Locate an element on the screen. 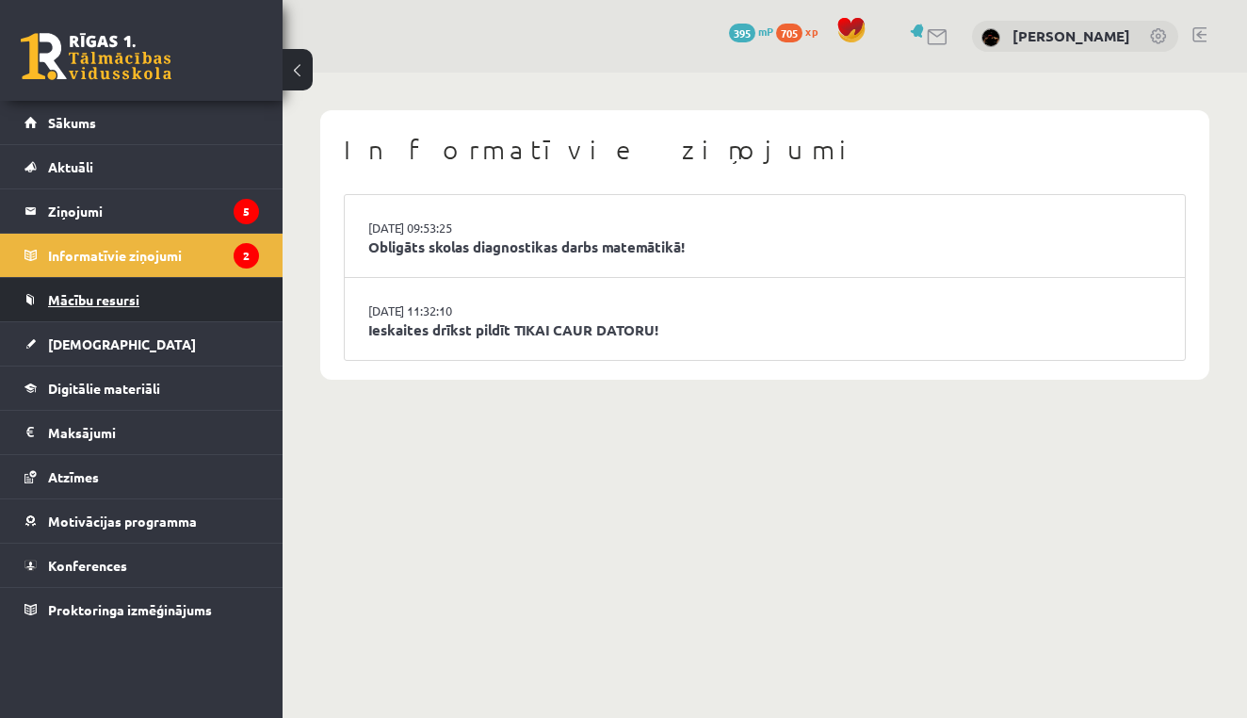  legend: Informatīvie ziņojumi is located at coordinates (154, 255).